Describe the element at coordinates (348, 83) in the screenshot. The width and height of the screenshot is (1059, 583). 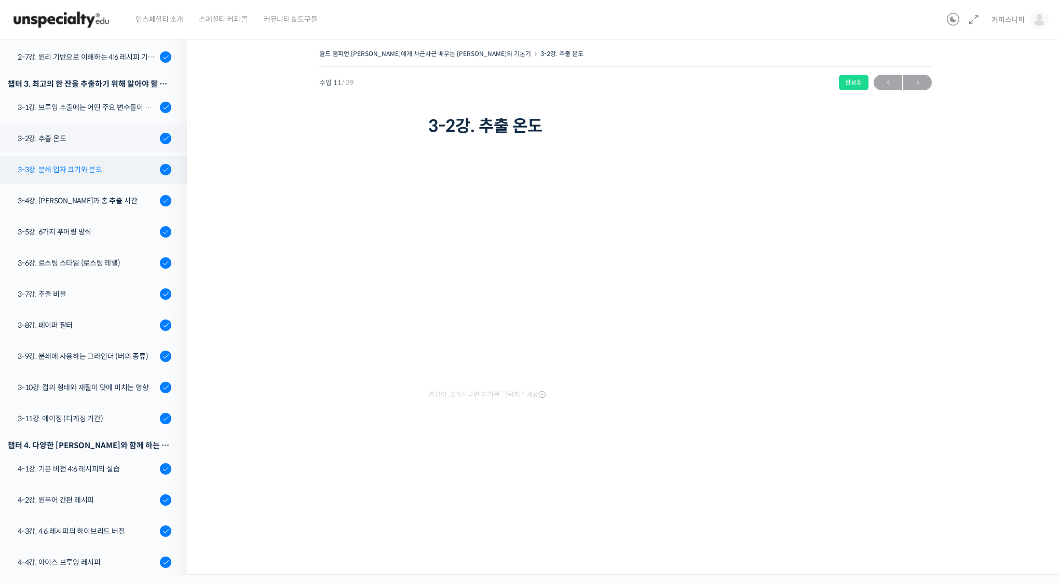
I see `span: / 29` at that location.